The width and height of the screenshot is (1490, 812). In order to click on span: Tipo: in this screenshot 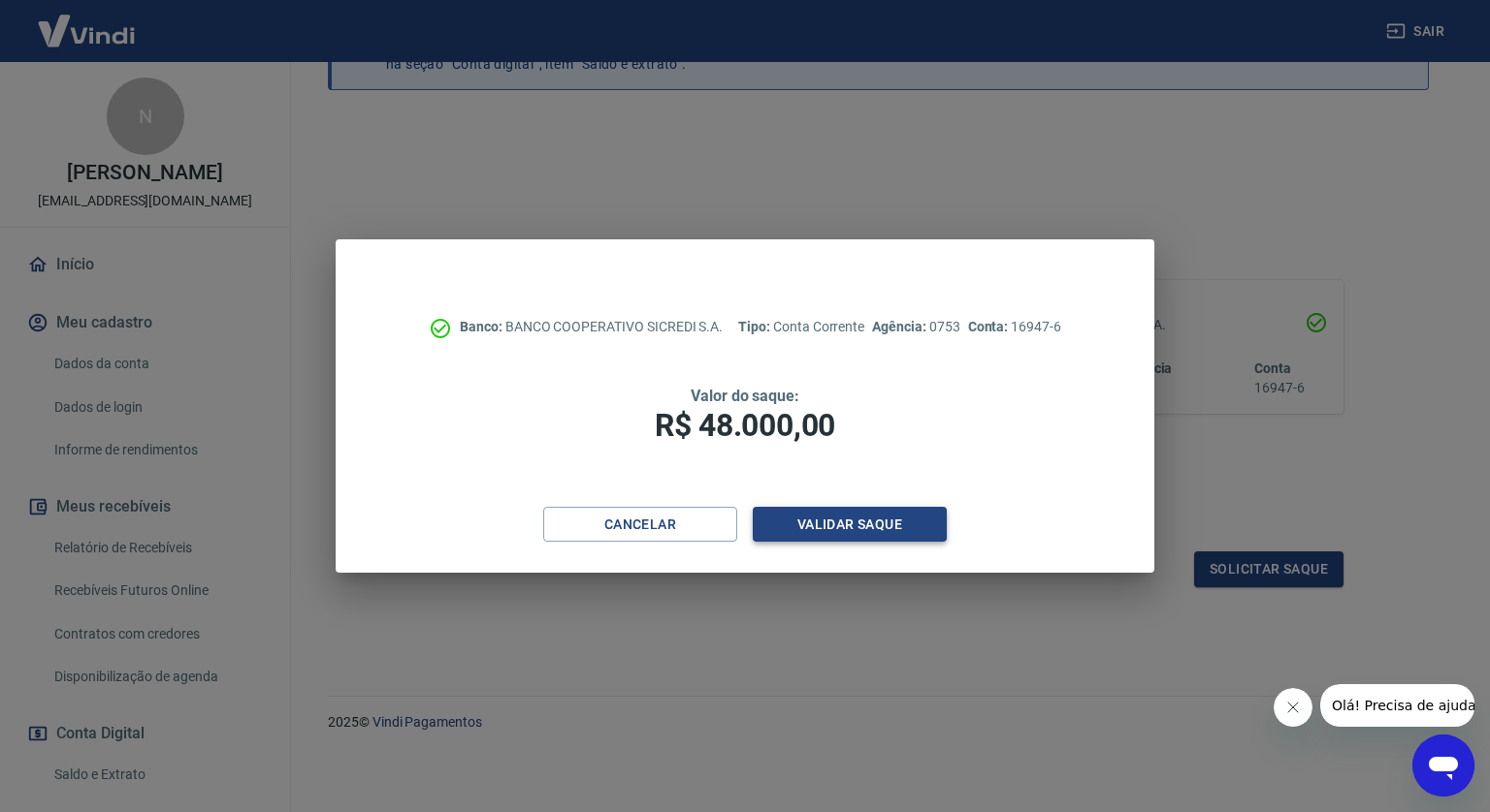, I will do `click(755, 327)`.